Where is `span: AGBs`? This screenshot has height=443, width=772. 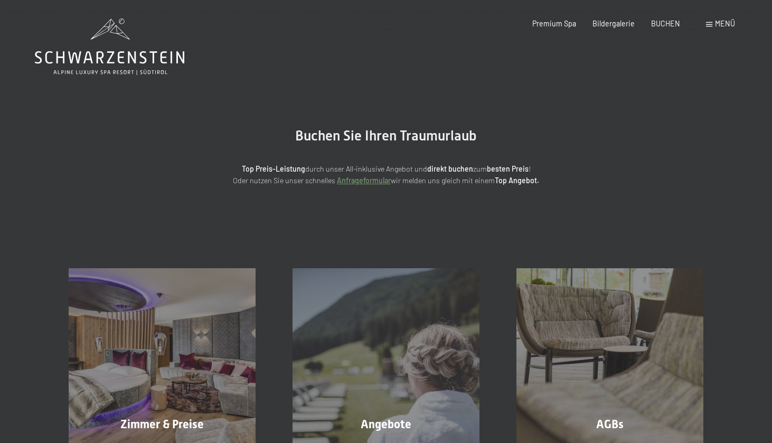
span: AGBs is located at coordinates (610, 424).